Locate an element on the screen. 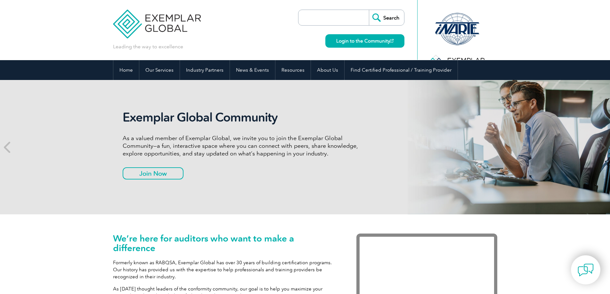 Image resolution: width=610 pixels, height=294 pixels. input: Search is located at coordinates (386, 18).